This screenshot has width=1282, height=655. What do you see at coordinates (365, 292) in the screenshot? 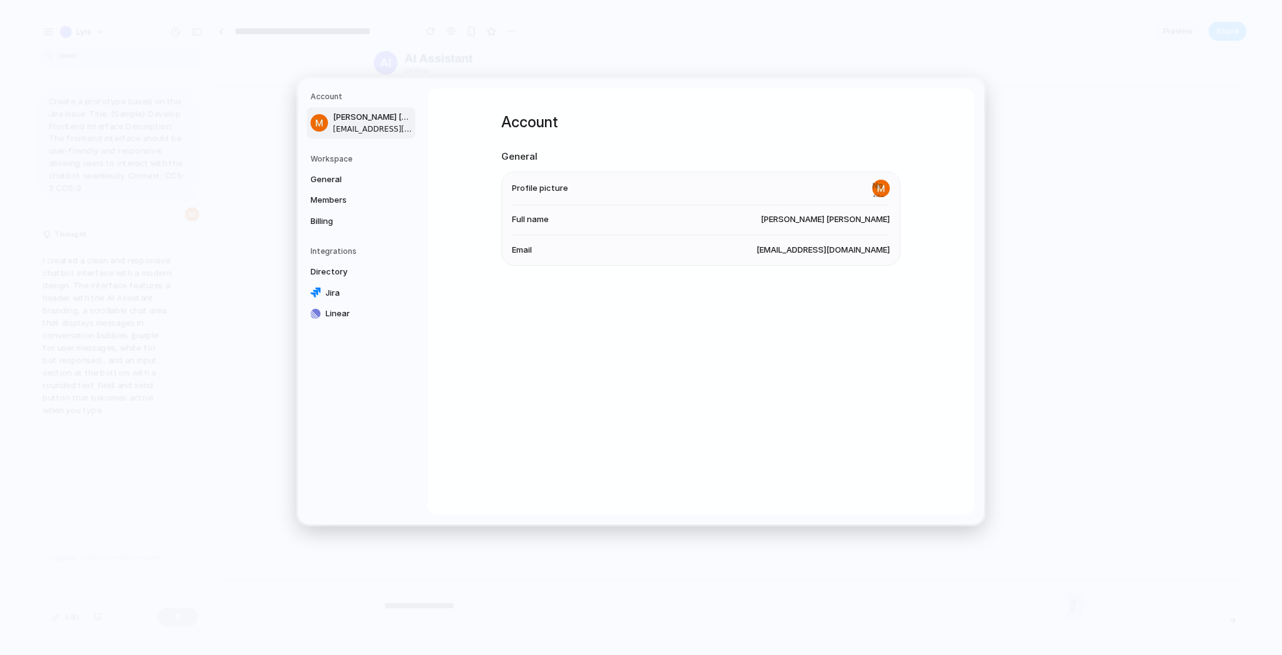
I see `span: Jira` at bounding box center [365, 292].